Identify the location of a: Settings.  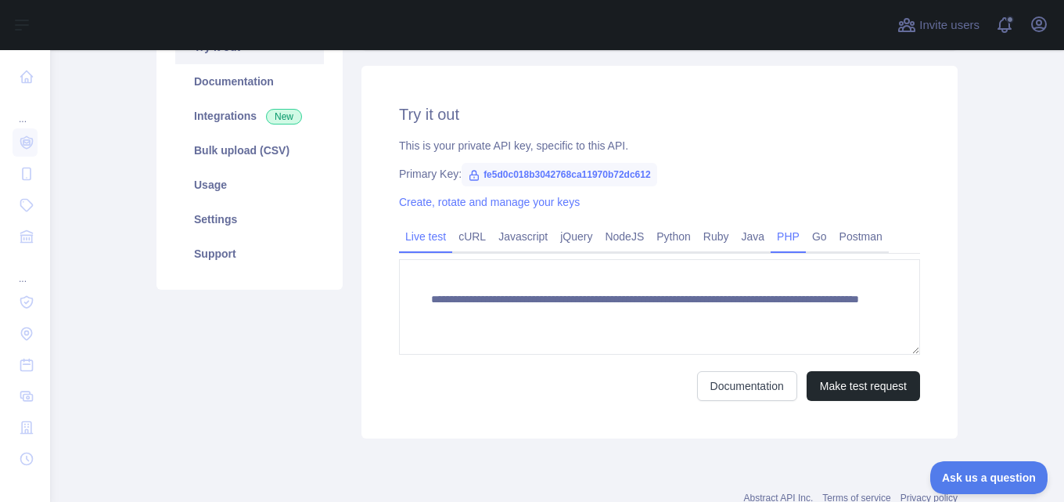
(250, 219).